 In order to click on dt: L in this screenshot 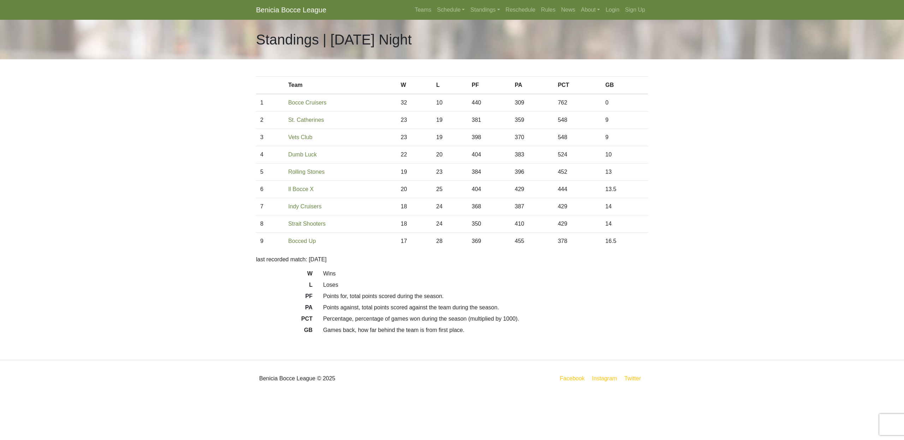, I will do `click(284, 286)`.